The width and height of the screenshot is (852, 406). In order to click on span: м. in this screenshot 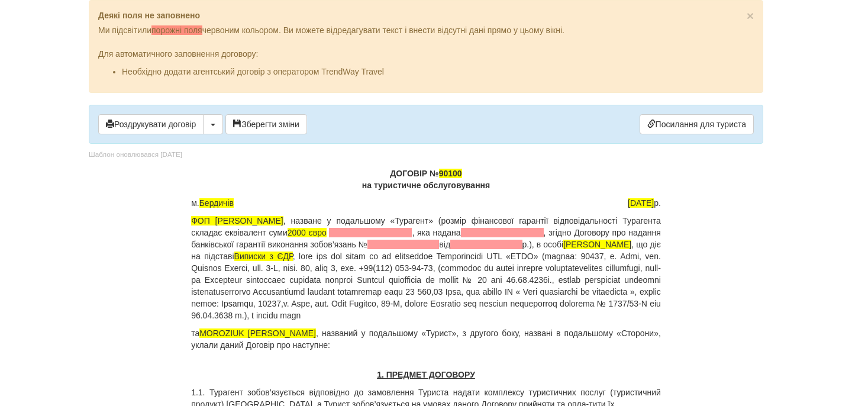, I will do `click(212, 203)`.